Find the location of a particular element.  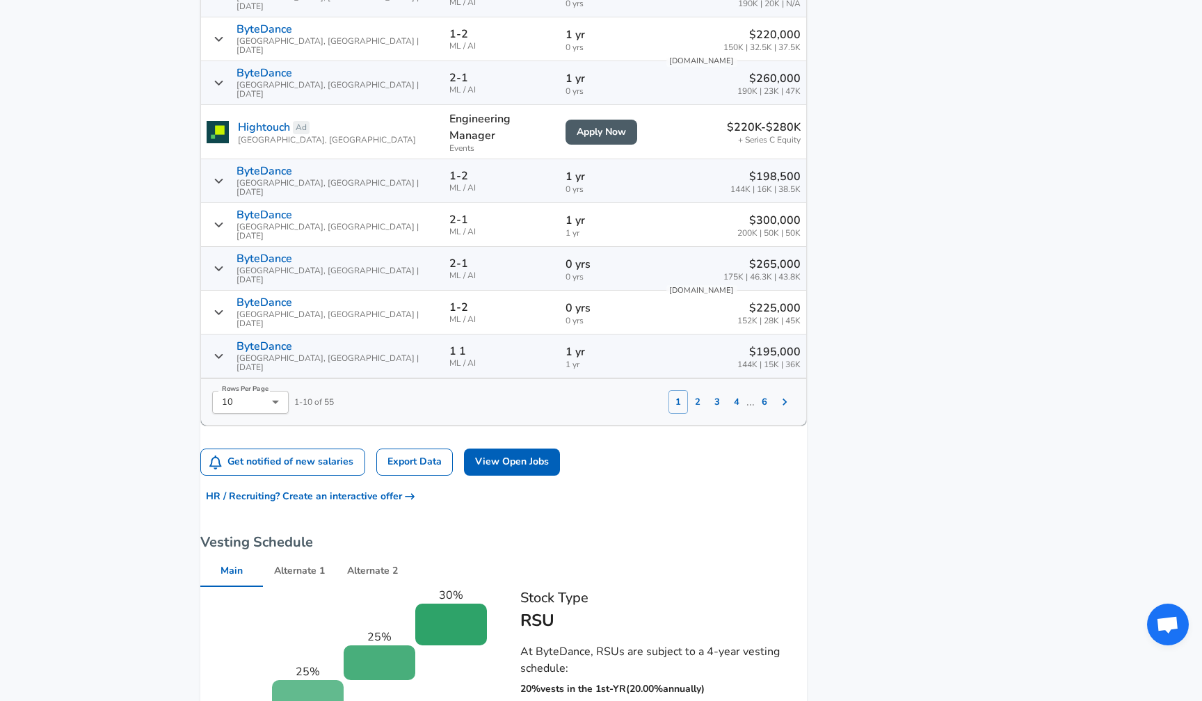

button: Main is located at coordinates (232, 570).